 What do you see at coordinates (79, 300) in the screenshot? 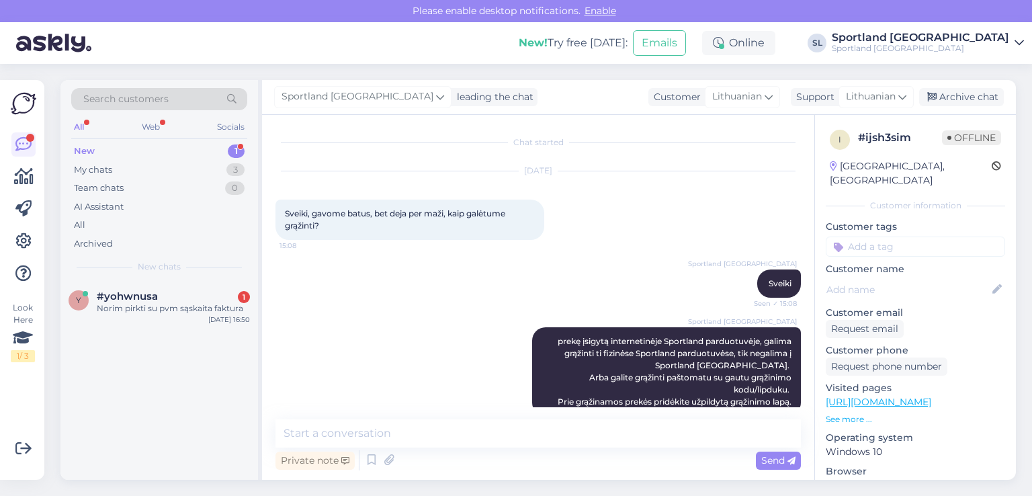
I see `span: y` at bounding box center [79, 300].